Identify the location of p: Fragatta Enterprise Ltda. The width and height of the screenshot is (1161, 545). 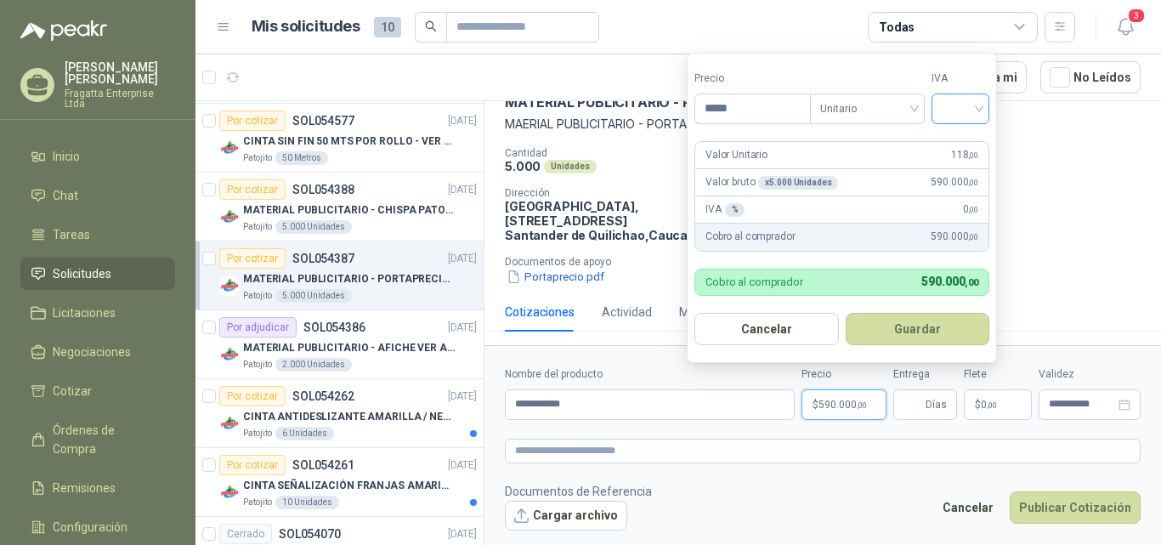
(120, 99).